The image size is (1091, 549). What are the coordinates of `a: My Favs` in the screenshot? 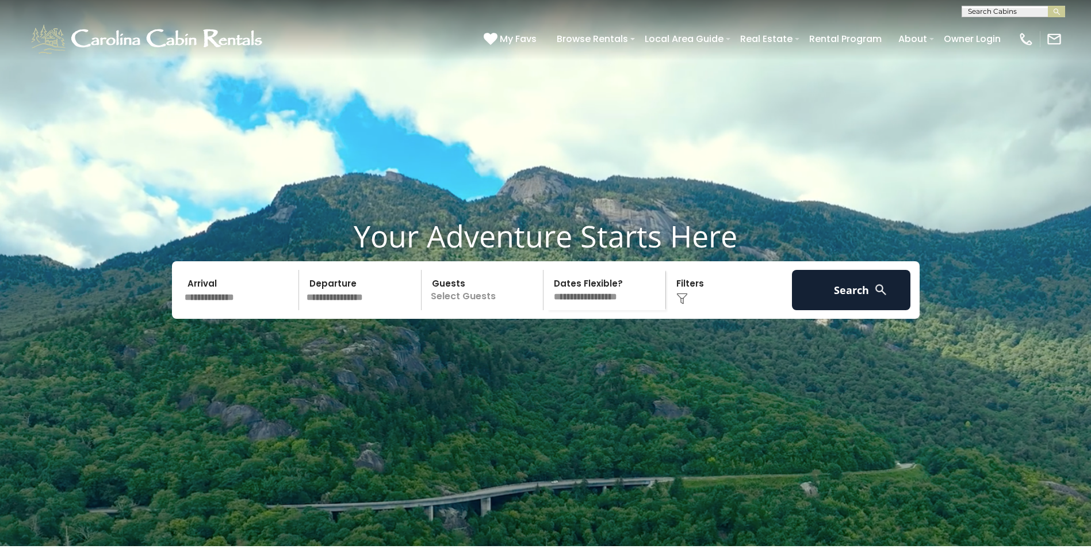 It's located at (511, 39).